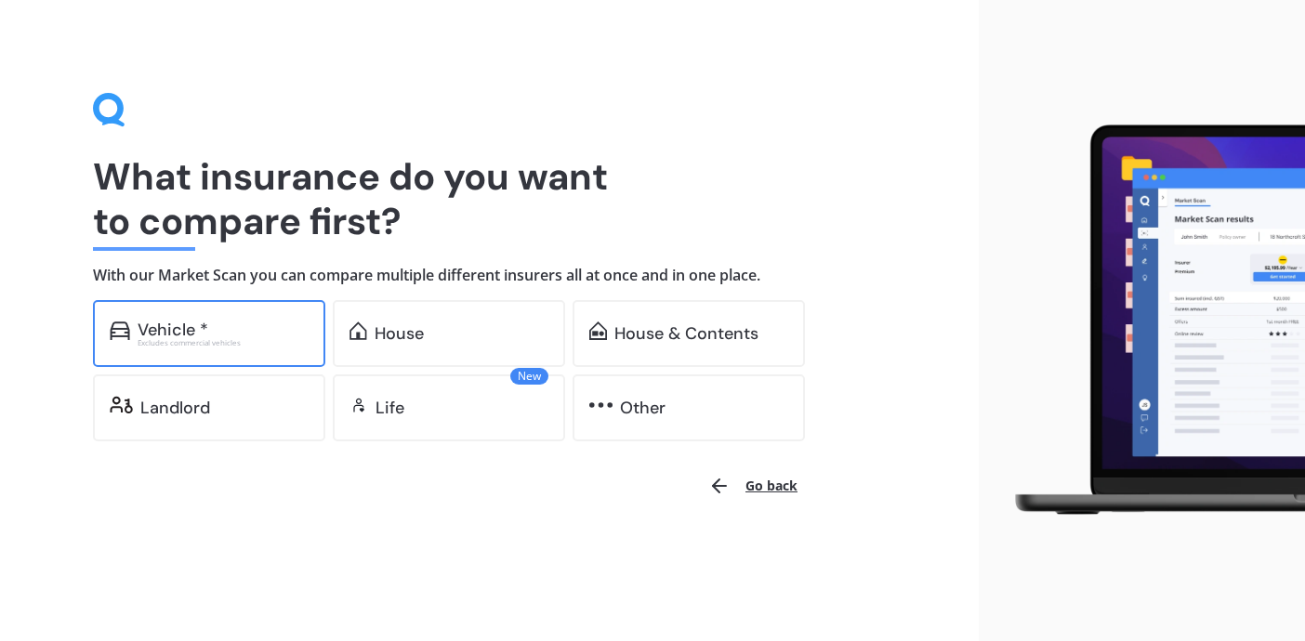 The width and height of the screenshot is (1305, 641). I want to click on div: Other, so click(642, 408).